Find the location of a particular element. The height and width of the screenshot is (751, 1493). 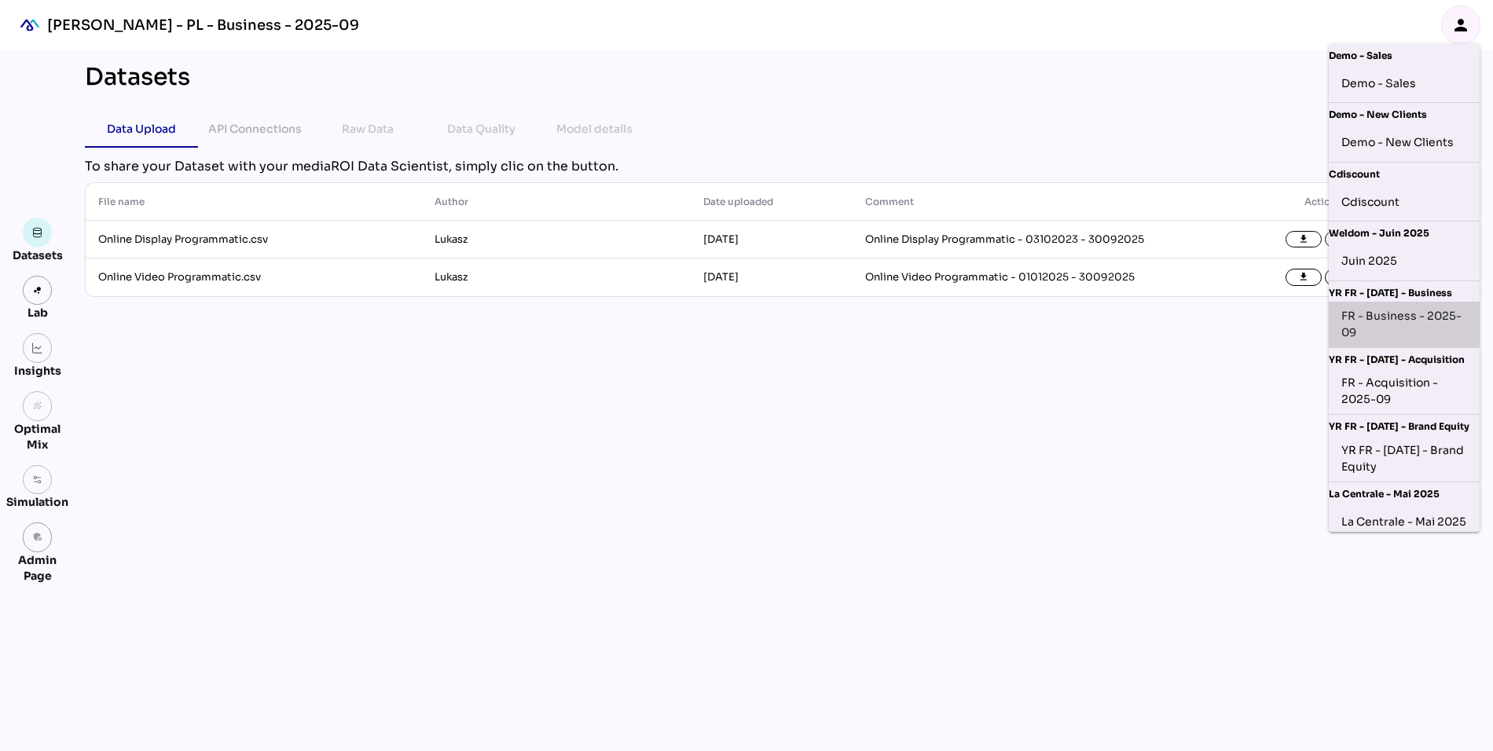

div: Simulation is located at coordinates (37, 502).